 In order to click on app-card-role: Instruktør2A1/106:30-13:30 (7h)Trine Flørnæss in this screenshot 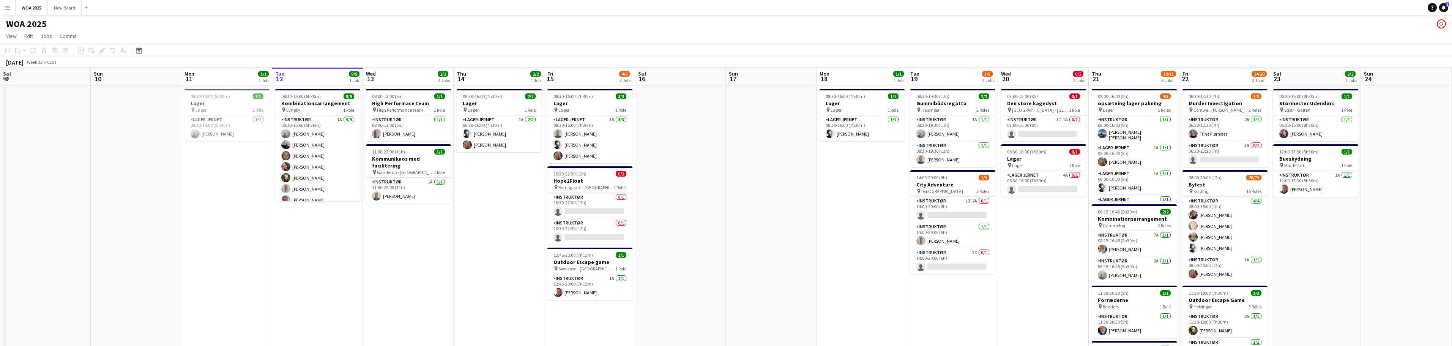, I will do `click(1225, 128)`.